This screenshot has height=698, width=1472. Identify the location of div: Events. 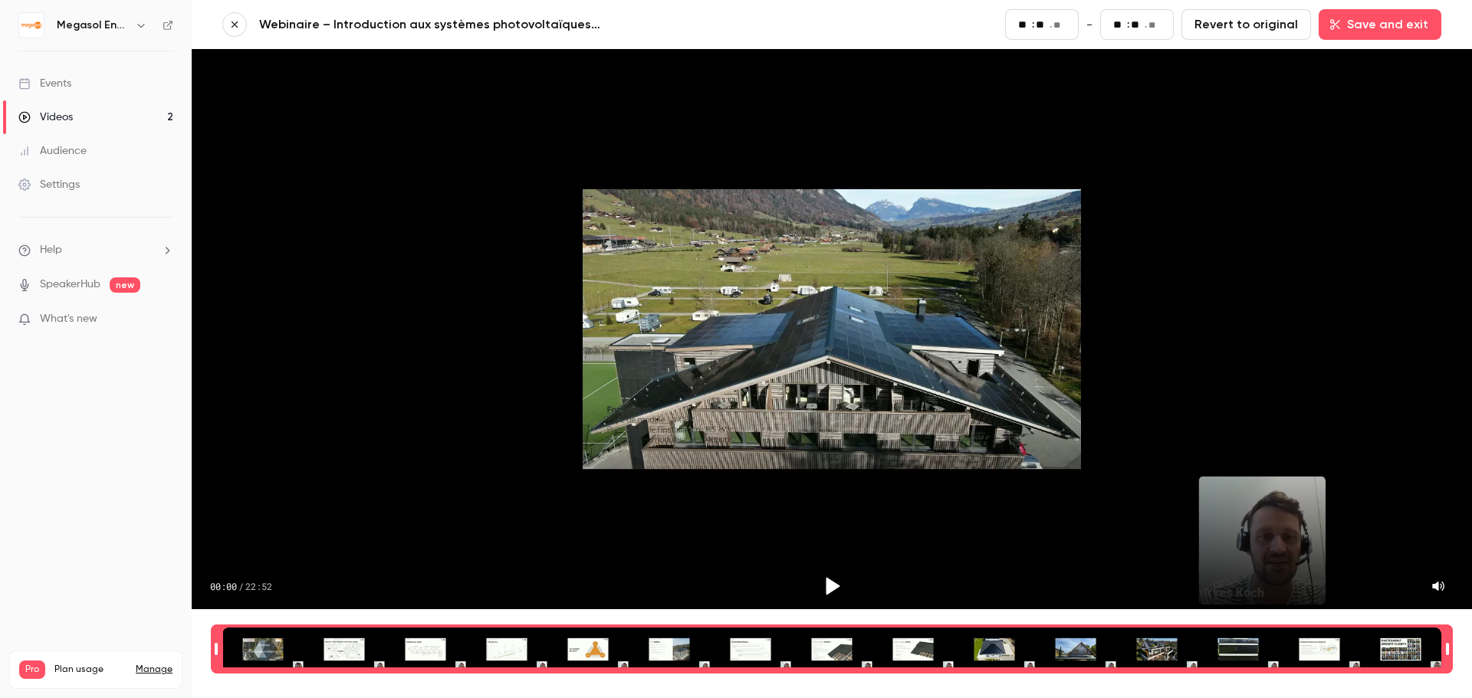
(44, 84).